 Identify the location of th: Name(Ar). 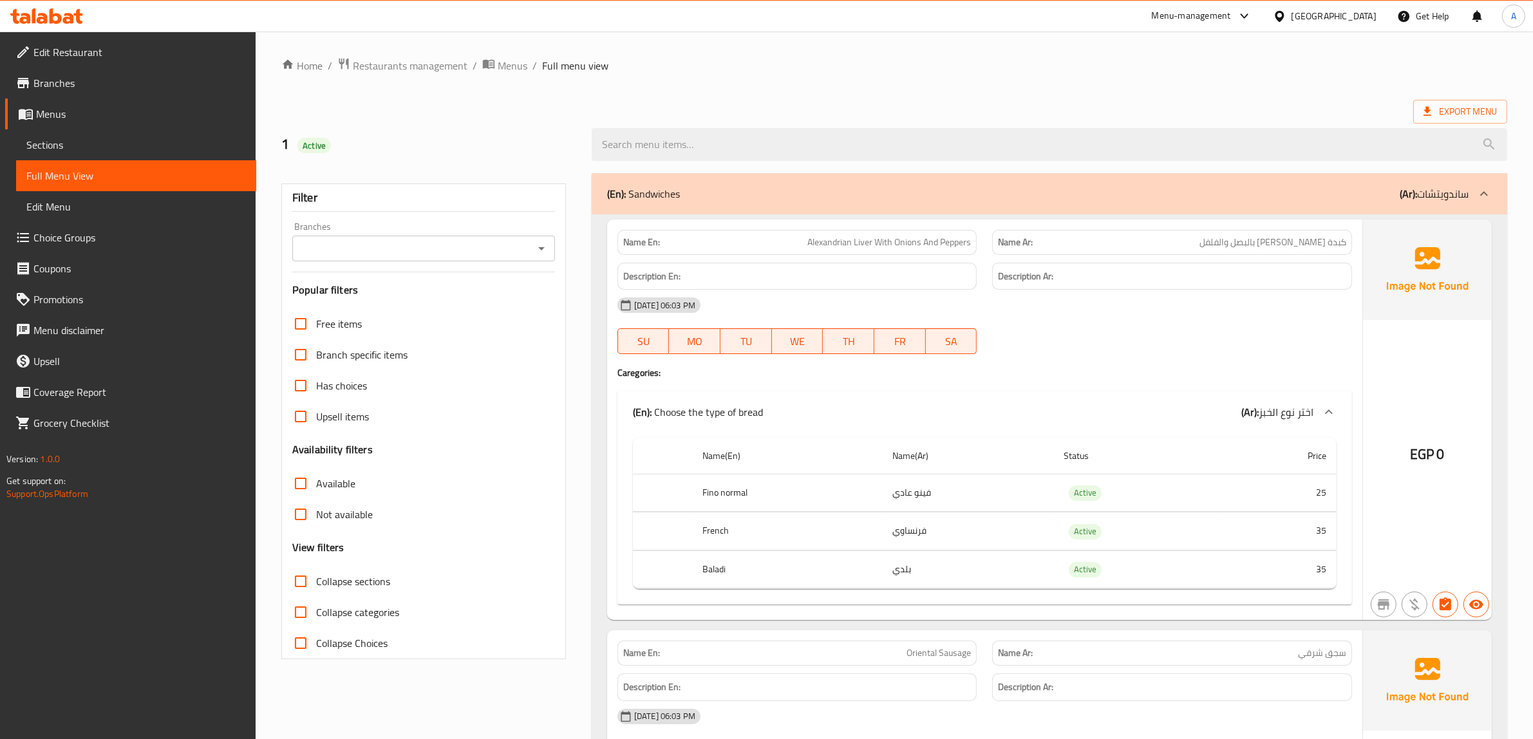
(968, 456).